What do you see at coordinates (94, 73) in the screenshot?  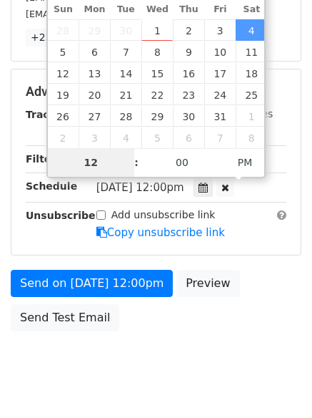 I see `span: October 13, 2025` at bounding box center [94, 73].